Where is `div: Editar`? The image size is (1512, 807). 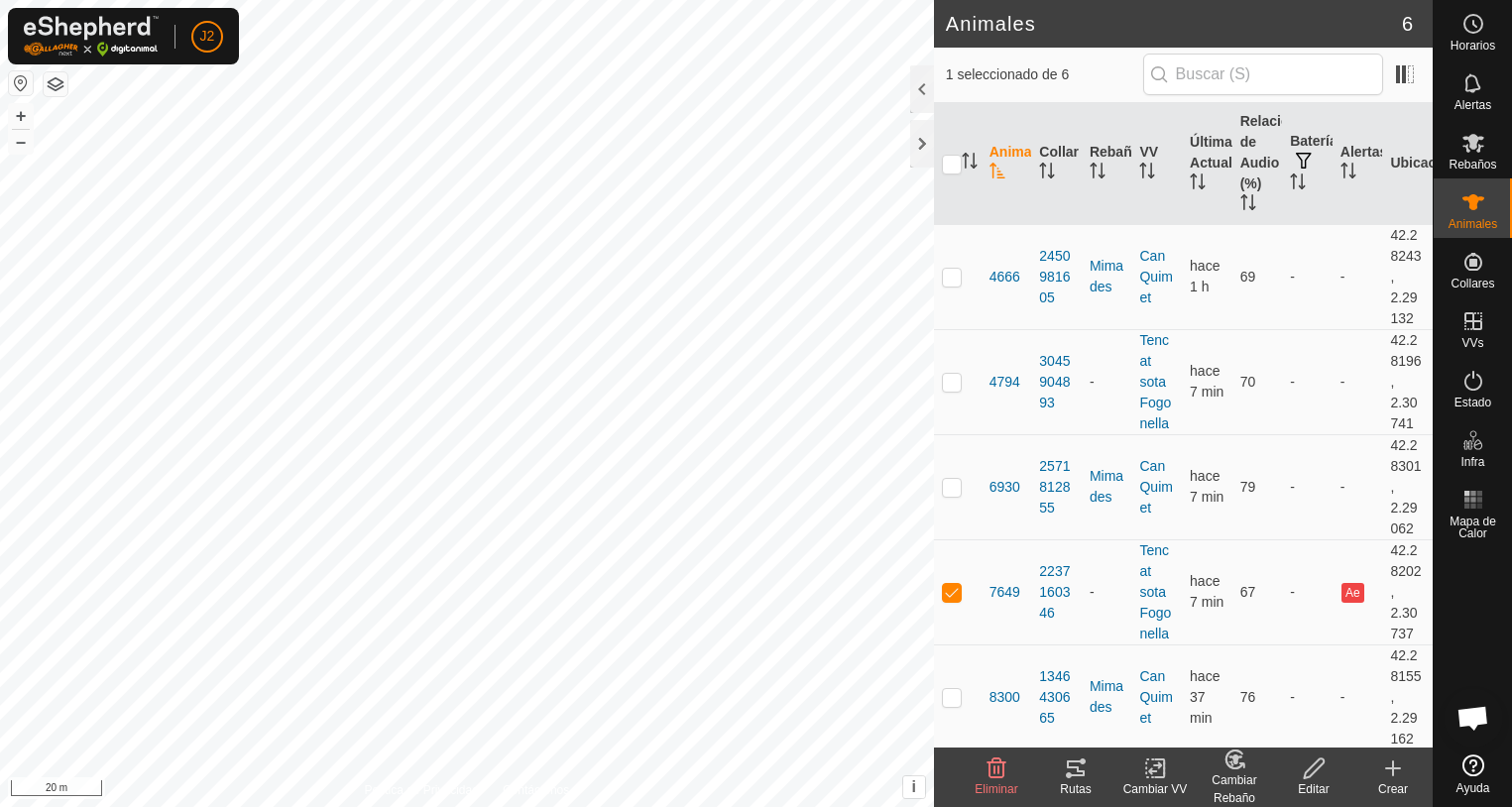 div: Editar is located at coordinates (1314, 789).